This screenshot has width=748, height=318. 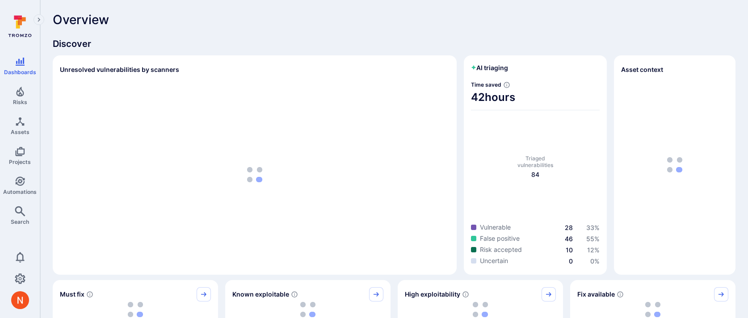 I want to click on img: ACg8ocIprwjrgDQnDsNSk9Ghn5p5-B8DpAKWoJ5Gi9syOE4K59tr4Q=s96-c, so click(x=20, y=300).